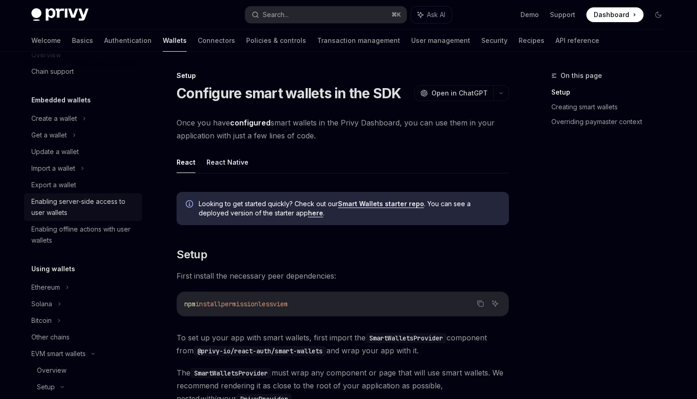 The image size is (697, 399). Describe the element at coordinates (396, 15) in the screenshot. I see `span: ⌘ K` at that location.